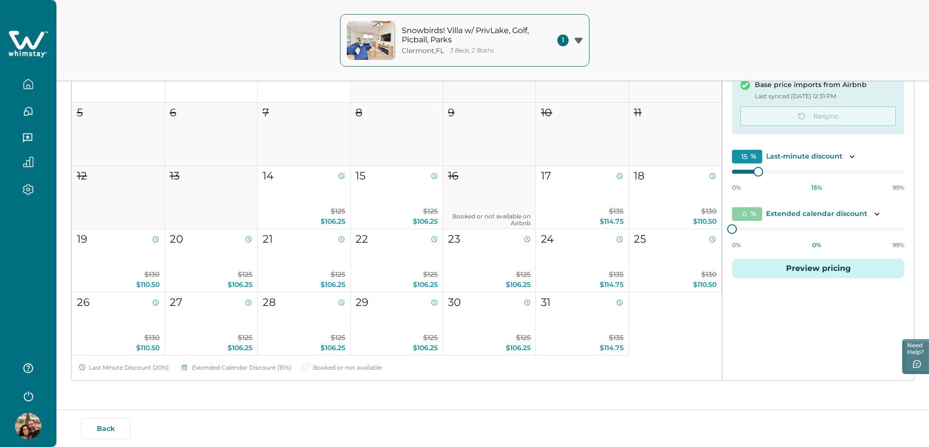  I want to click on p: 20, so click(177, 239).